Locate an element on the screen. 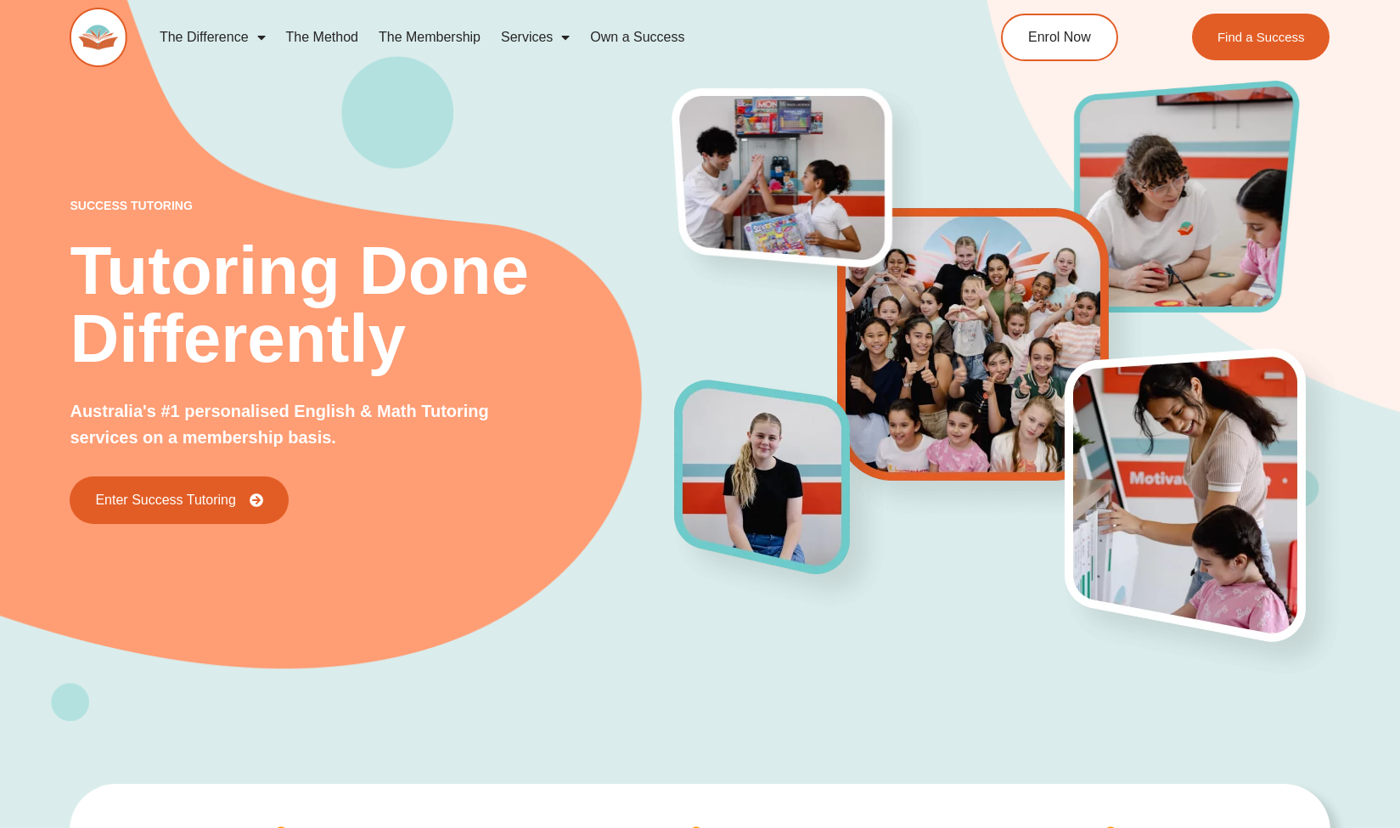 This screenshot has height=828, width=1400. span: Enter Success Tutoring is located at coordinates (165, 500).